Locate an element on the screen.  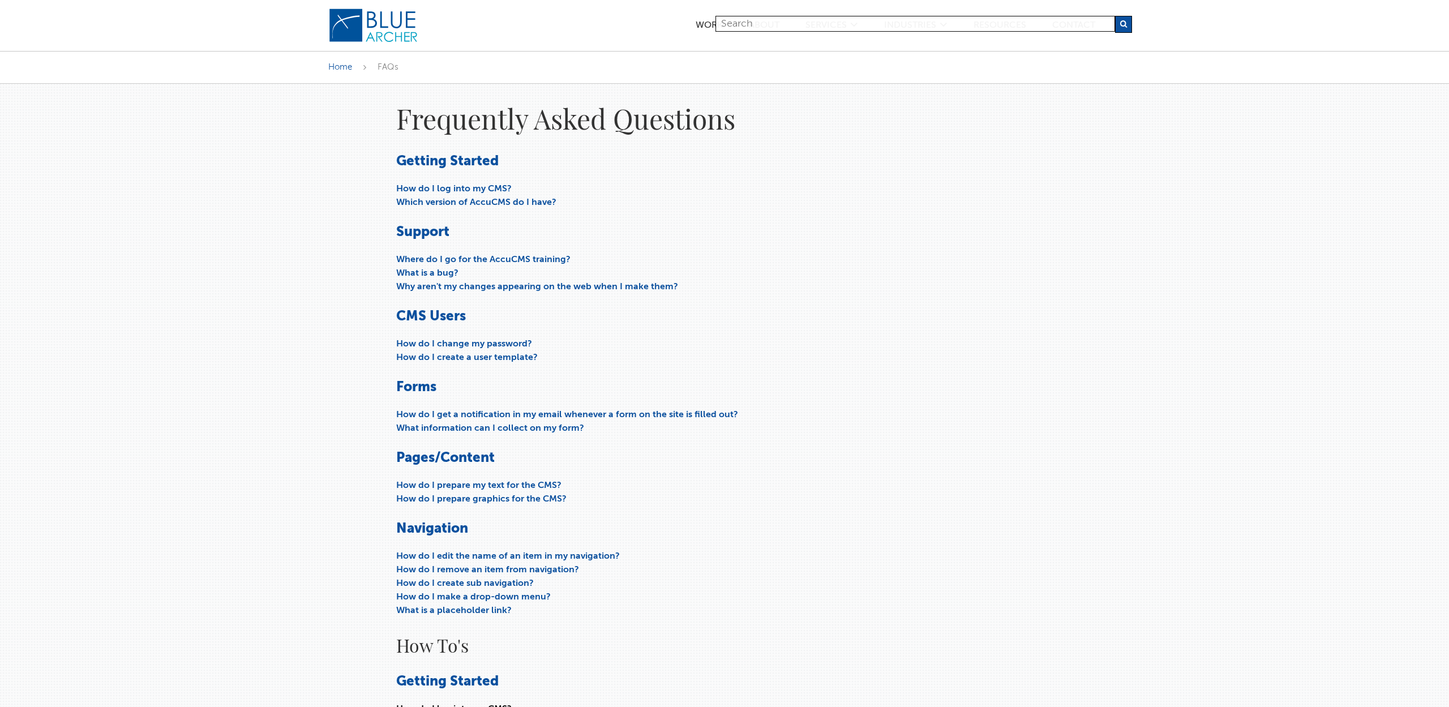
a: Where do I go for the AccuCMS training? is located at coordinates (483, 260).